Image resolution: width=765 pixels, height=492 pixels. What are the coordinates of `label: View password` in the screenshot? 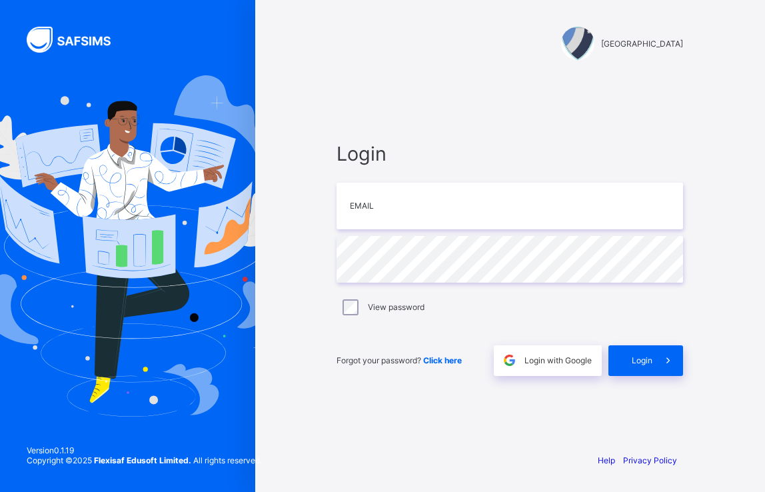 It's located at (396, 307).